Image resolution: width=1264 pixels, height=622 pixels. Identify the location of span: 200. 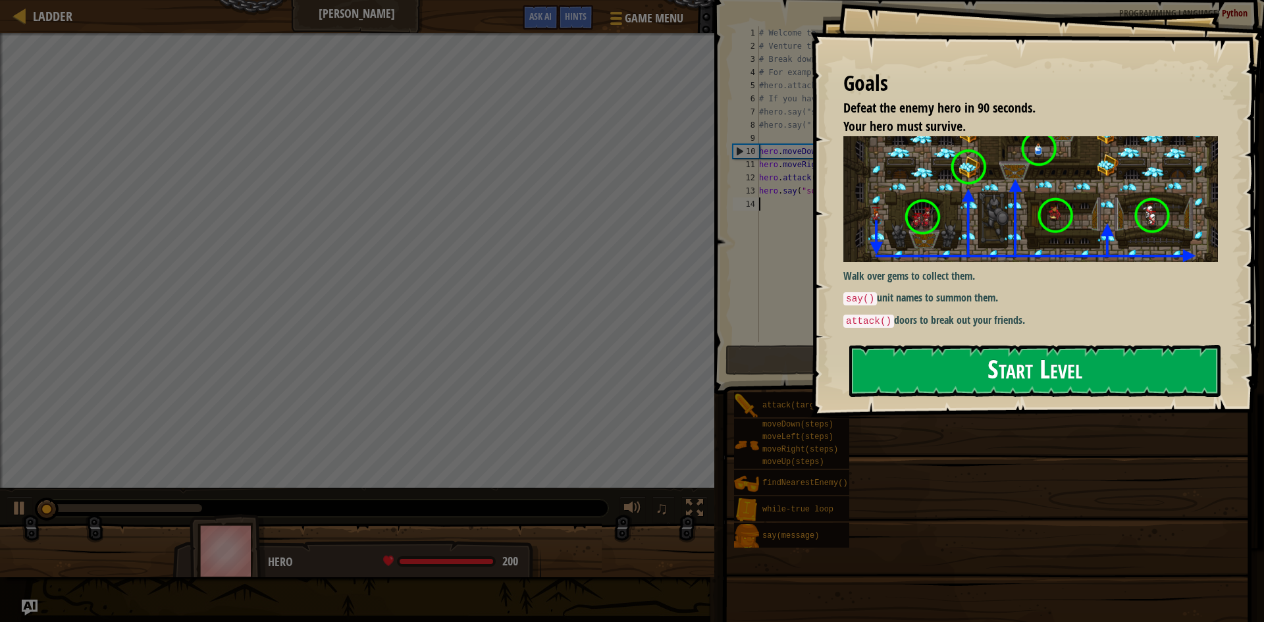
(510, 561).